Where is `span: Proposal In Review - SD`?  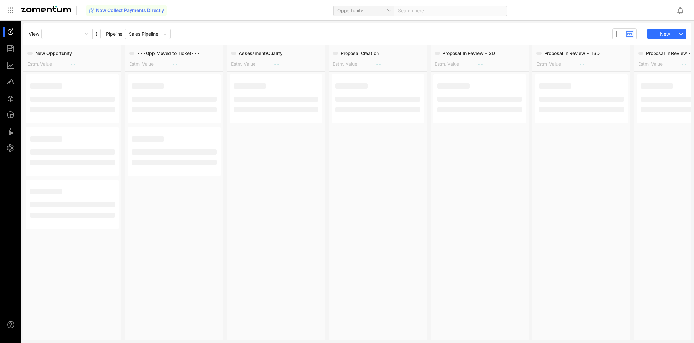
span: Proposal In Review - SD is located at coordinates (468, 53).